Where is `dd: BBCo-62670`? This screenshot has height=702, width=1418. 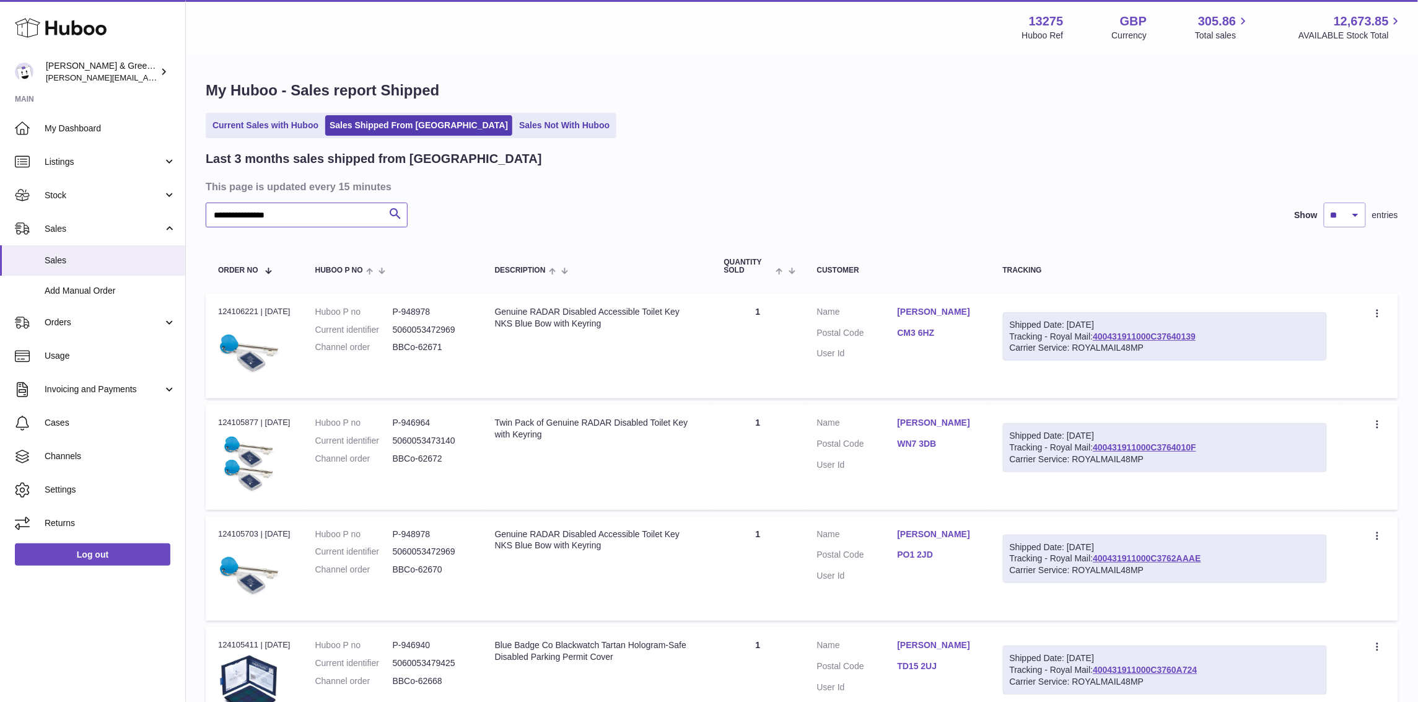 dd: BBCo-62670 is located at coordinates (431, 569).